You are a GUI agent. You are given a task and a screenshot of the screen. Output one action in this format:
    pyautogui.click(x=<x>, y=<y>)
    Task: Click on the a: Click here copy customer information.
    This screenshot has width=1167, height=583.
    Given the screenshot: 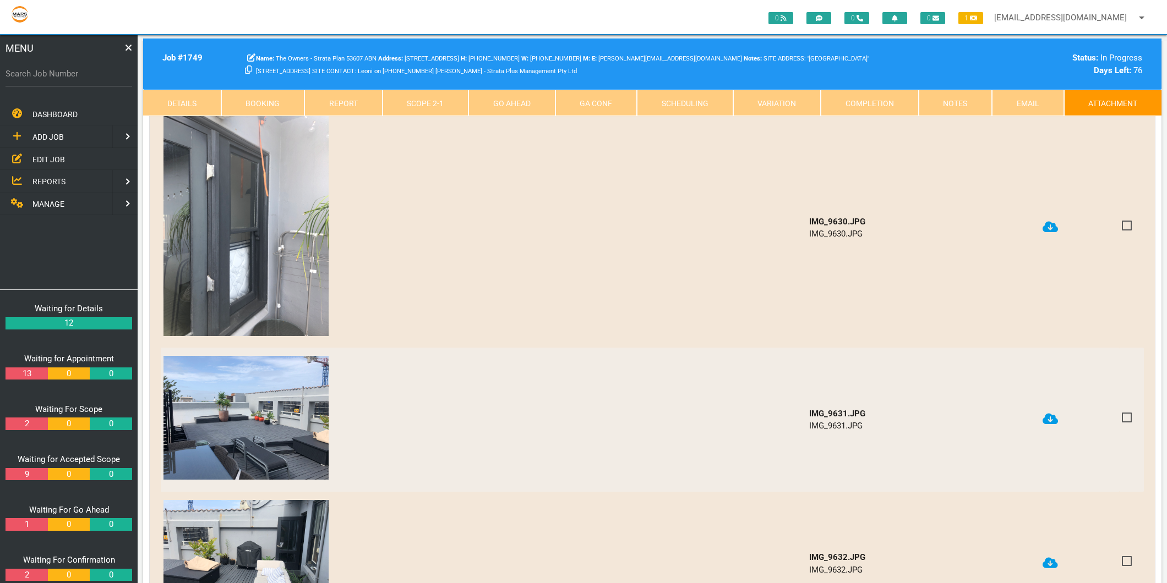 What is the action you would take?
    pyautogui.click(x=248, y=70)
    